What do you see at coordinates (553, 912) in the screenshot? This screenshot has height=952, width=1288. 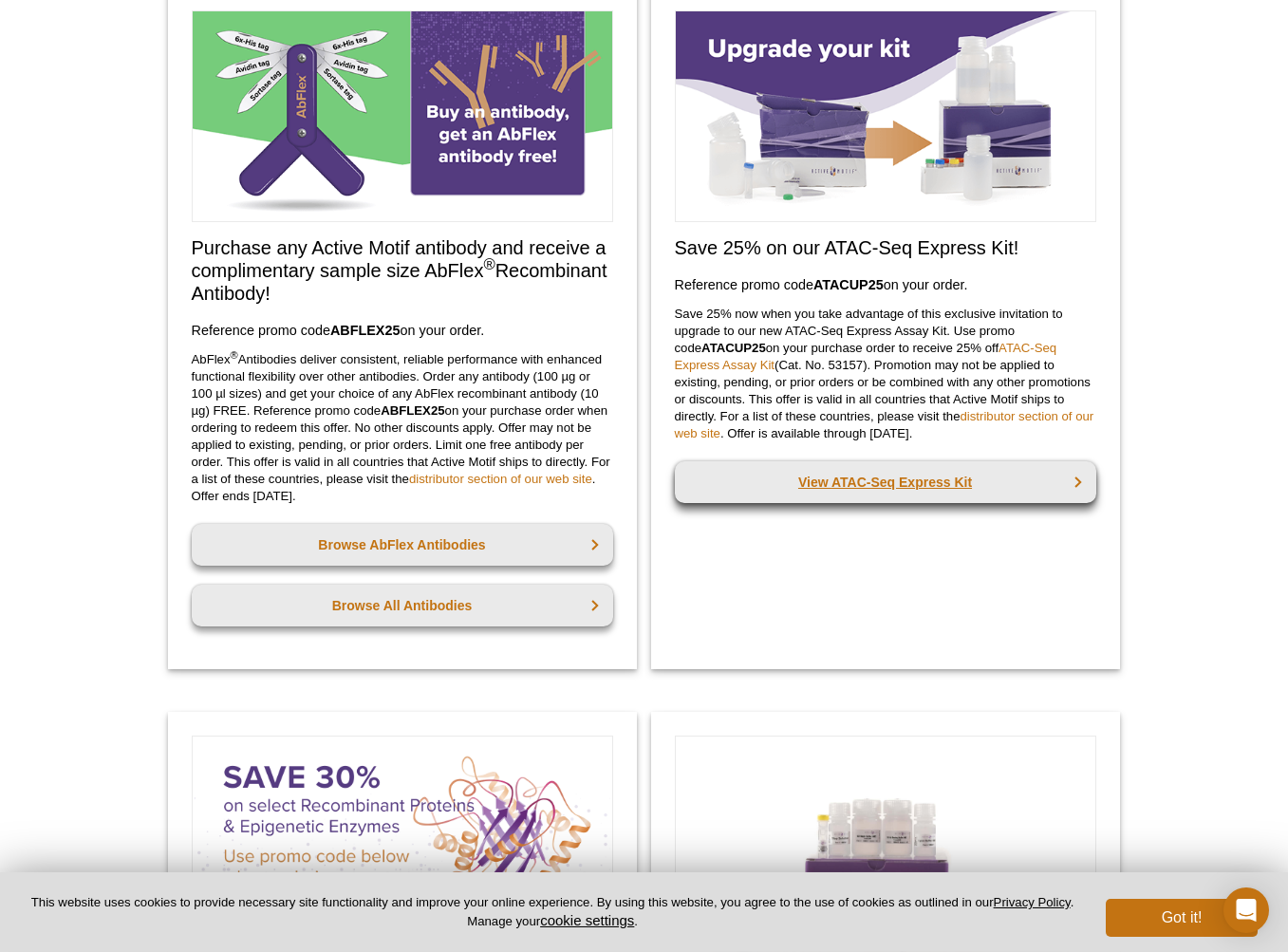 I see `p: This website uses cookies to provide necessary site functionality and improve your online experie...` at bounding box center [553, 912].